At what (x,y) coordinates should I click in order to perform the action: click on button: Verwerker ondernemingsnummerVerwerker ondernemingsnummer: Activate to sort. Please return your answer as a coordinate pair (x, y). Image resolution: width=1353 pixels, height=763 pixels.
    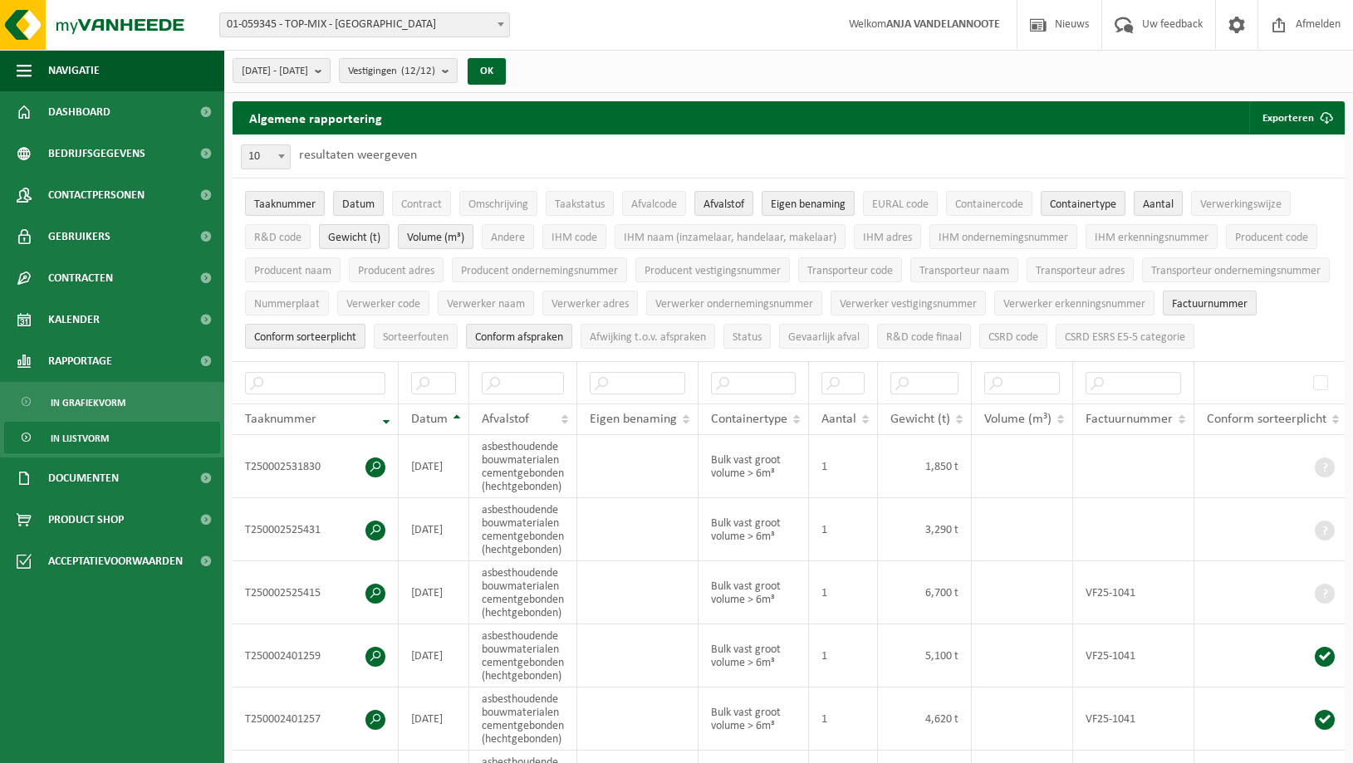
    Looking at the image, I should click on (734, 303).